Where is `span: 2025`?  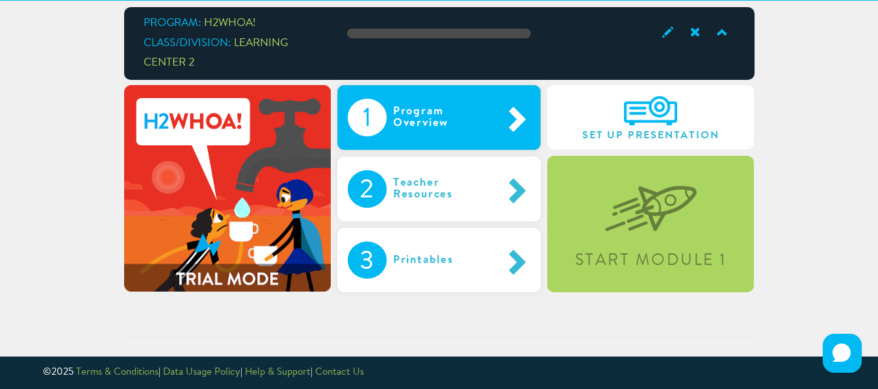 span: 2025 is located at coordinates (62, 372).